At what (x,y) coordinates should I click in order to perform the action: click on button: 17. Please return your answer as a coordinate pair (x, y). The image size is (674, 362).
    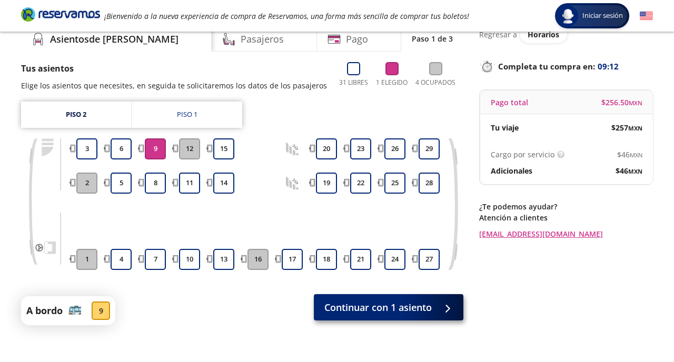
    Looking at the image, I should click on (292, 260).